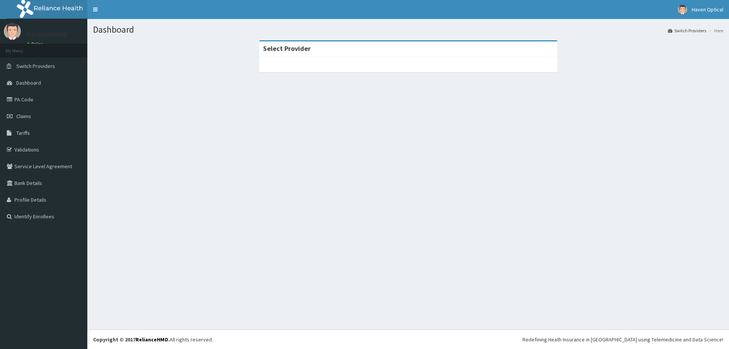 The width and height of the screenshot is (729, 349). I want to click on li: Here, so click(714, 30).